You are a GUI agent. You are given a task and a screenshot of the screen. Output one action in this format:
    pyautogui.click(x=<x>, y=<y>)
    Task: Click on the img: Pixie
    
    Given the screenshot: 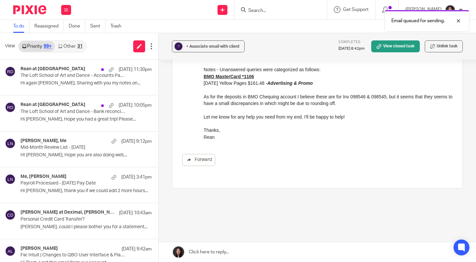 What is the action you would take?
    pyautogui.click(x=30, y=10)
    